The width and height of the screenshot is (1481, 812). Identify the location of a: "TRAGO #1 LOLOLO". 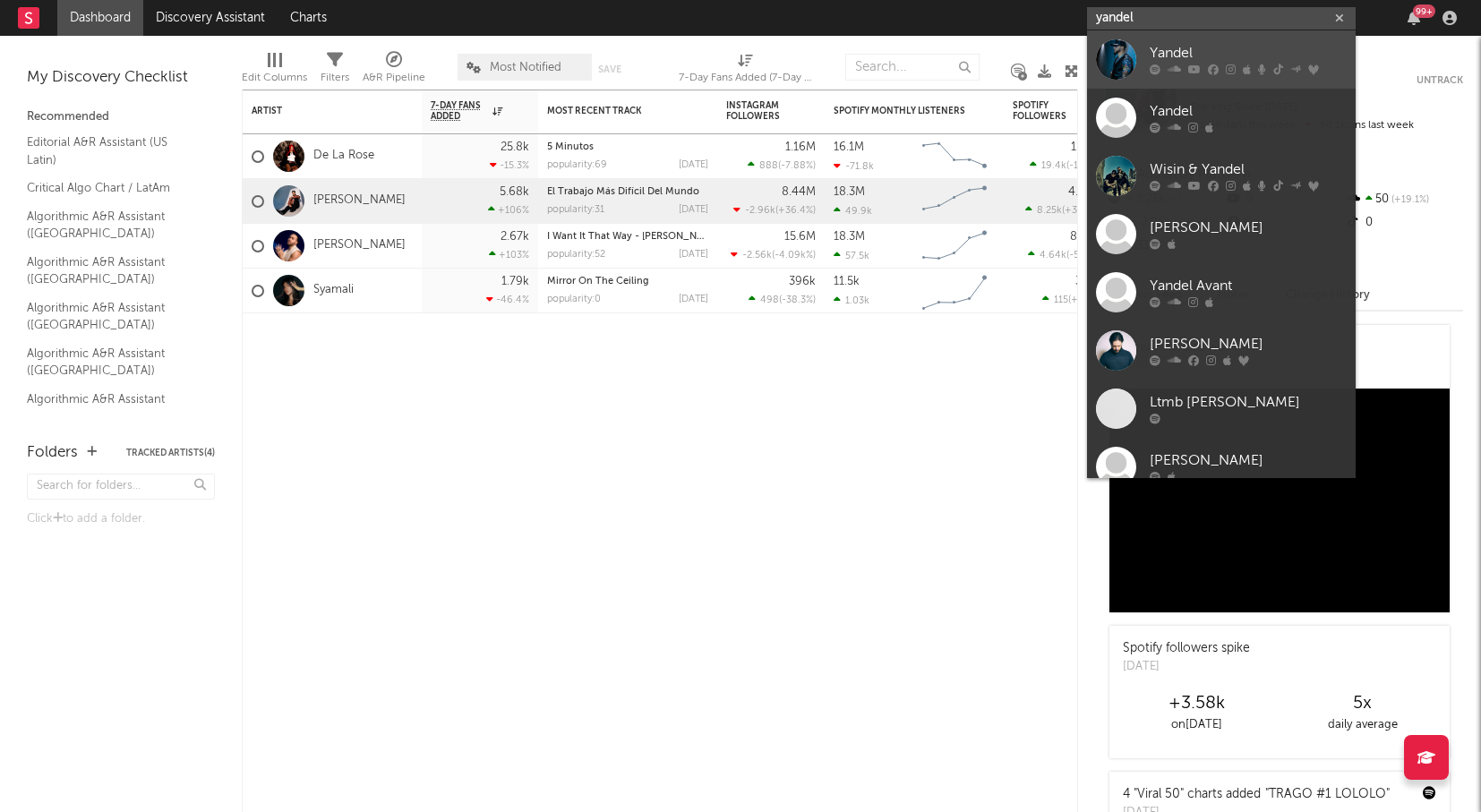
(1327, 795).